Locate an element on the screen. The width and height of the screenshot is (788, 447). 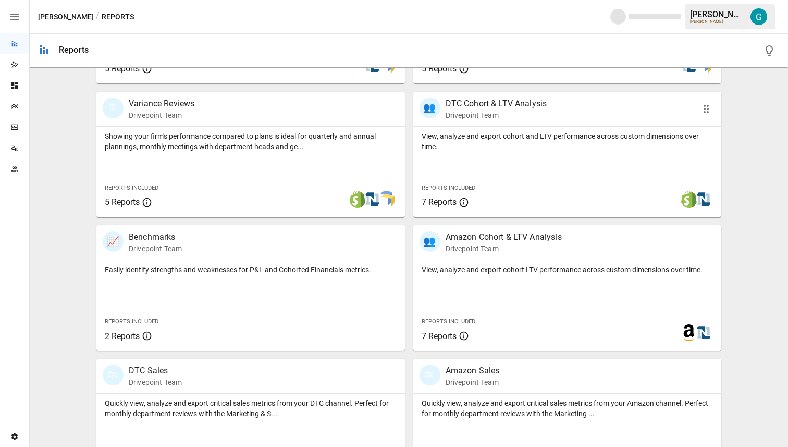
img: smart model is located at coordinates (387, 199).